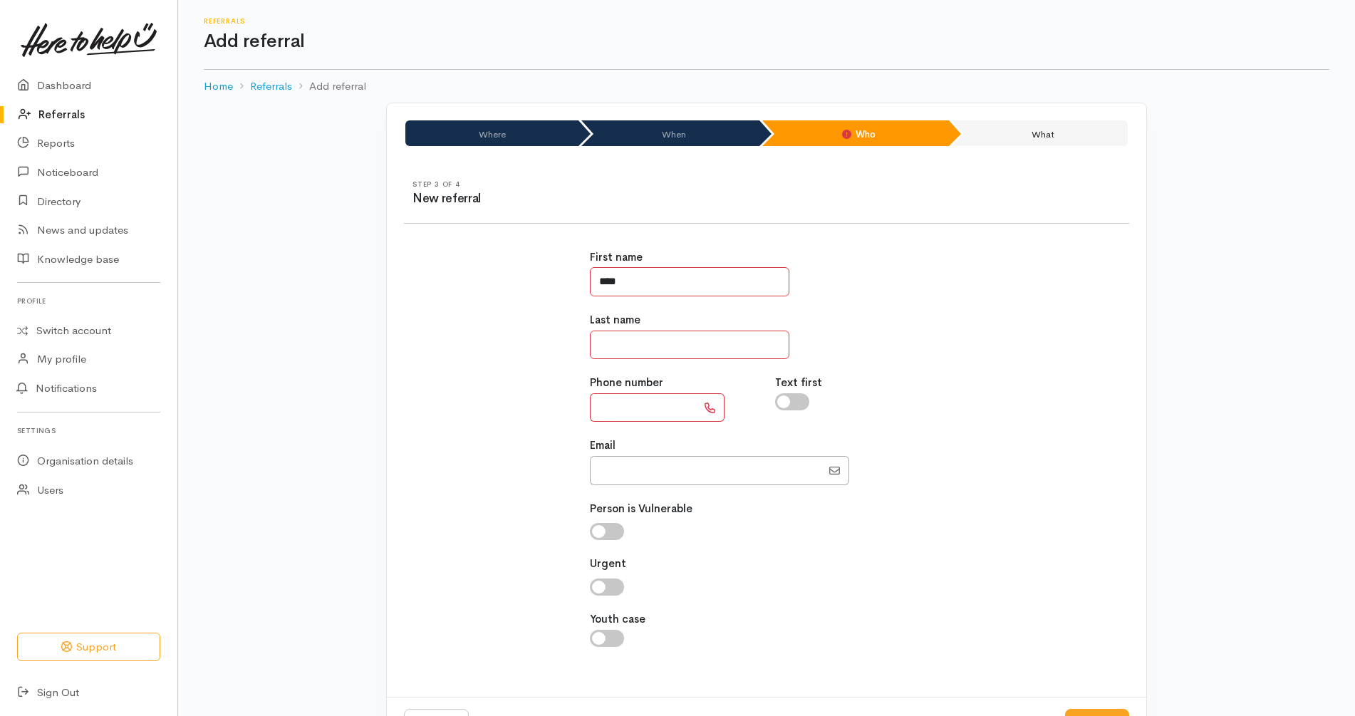 The image size is (1355, 716). I want to click on li: Where, so click(491, 133).